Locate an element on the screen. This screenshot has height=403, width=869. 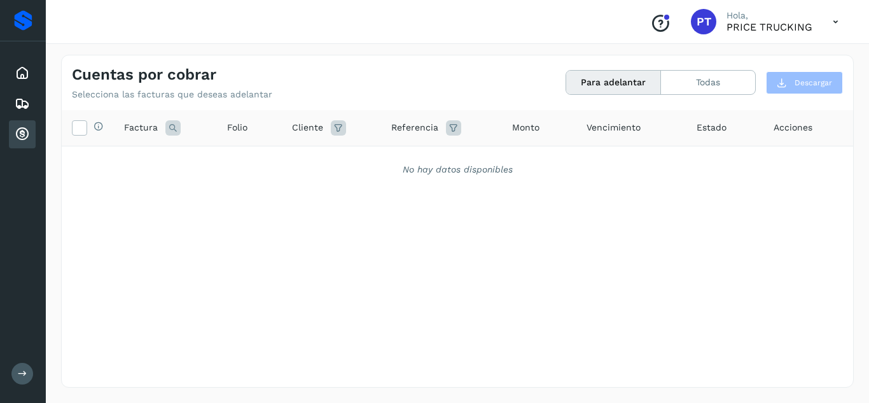
span: Descargar is located at coordinates (813, 83).